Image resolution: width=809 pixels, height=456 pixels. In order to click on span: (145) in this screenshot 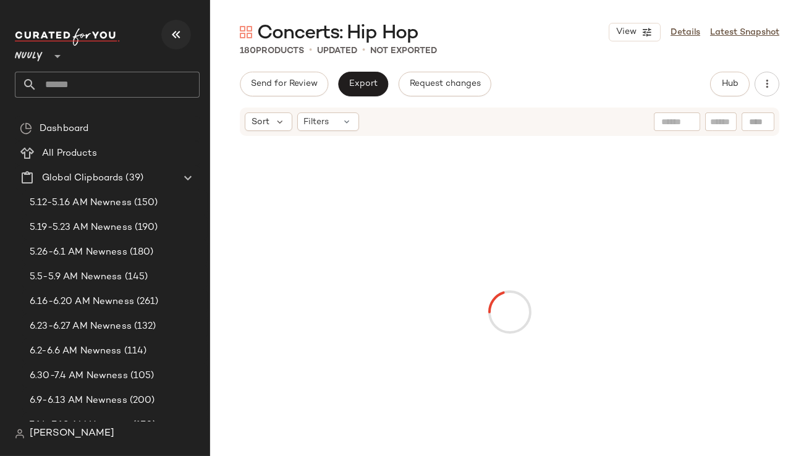, I will do `click(135, 277)`.